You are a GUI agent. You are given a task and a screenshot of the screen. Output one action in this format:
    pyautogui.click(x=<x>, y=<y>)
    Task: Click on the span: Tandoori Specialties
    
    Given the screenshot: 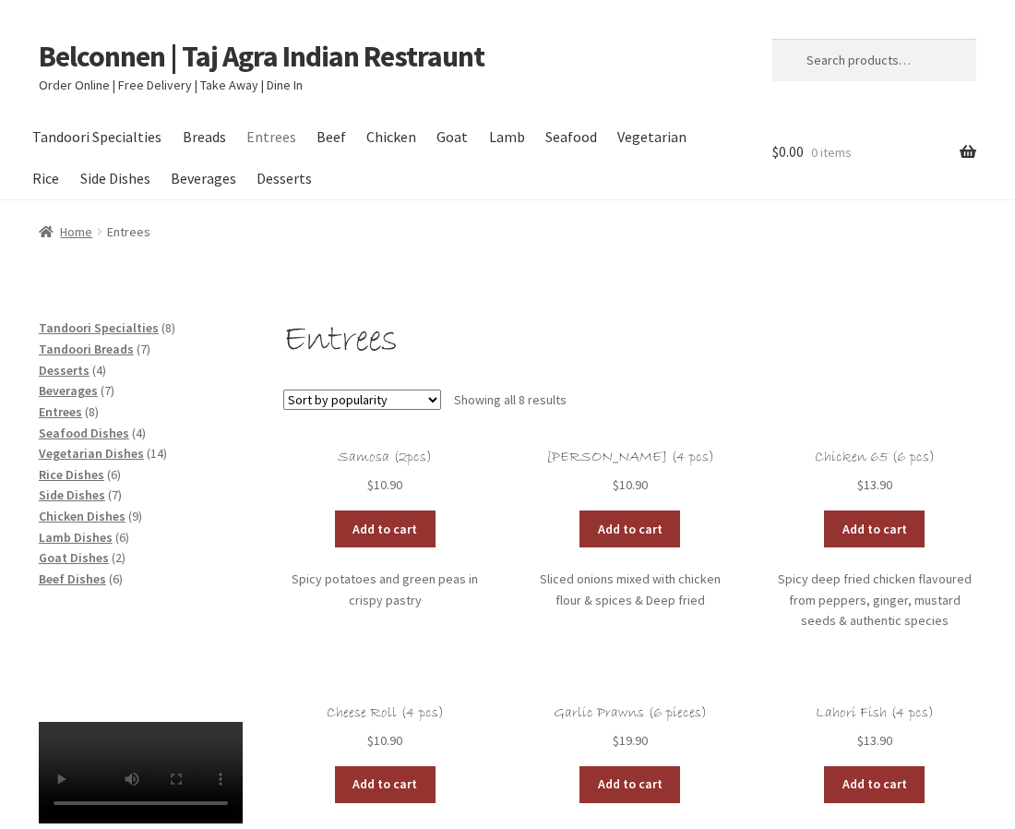 What is the action you would take?
    pyautogui.click(x=99, y=328)
    